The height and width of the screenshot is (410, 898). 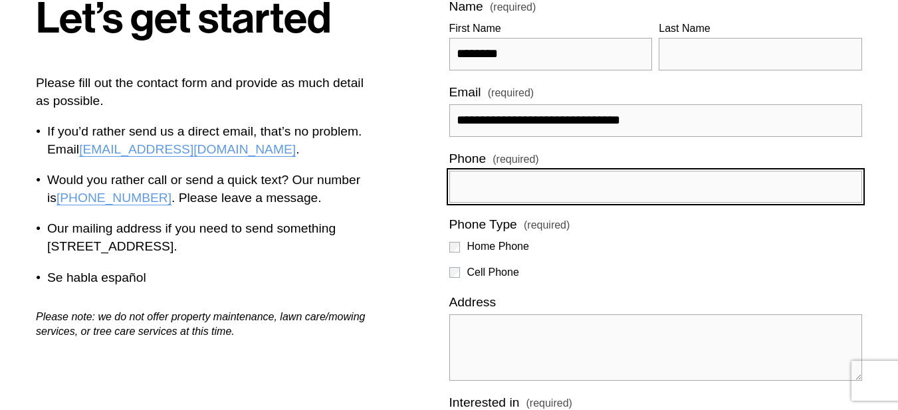 I want to click on input: Home Phone, so click(x=455, y=247).